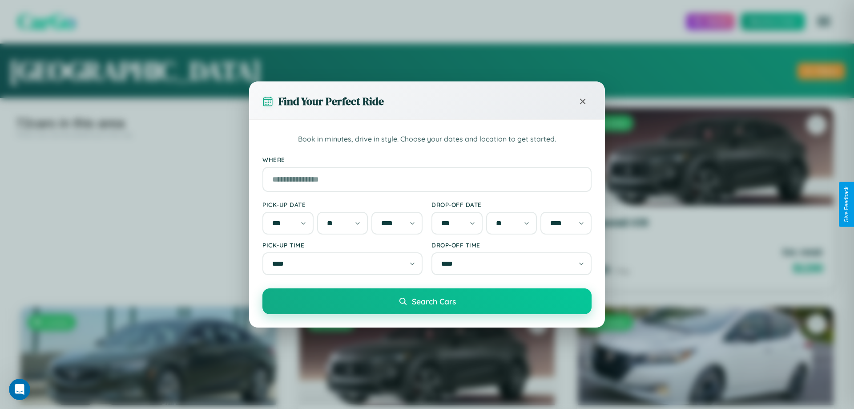 This screenshot has height=409, width=854. What do you see at coordinates (427, 139) in the screenshot?
I see `p: Book in minutes, drive in style. Choose your dates and location to get started.` at bounding box center [427, 139].